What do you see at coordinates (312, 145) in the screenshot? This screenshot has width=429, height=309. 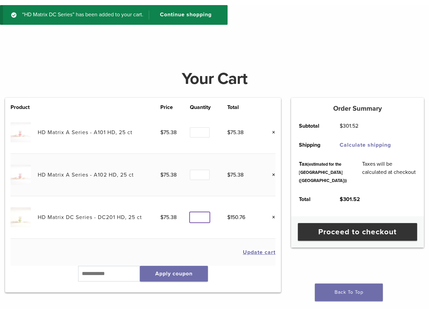 I see `th: Shipping` at bounding box center [312, 145].